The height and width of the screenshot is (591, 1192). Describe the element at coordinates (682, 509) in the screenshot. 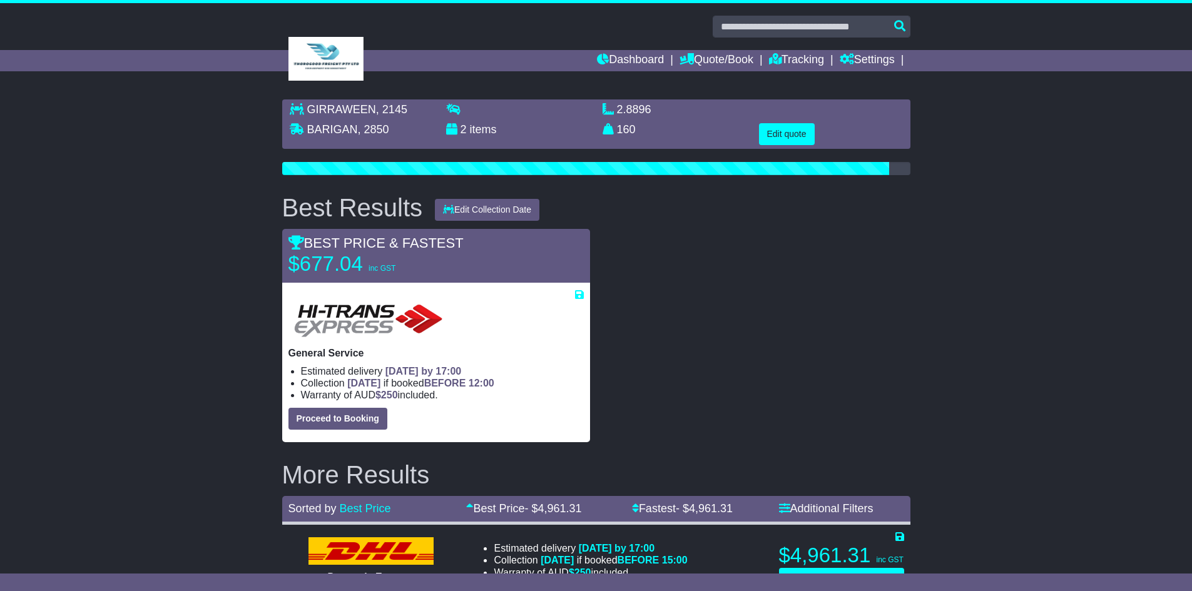

I see `a: Fastest- $4,961.31` at that location.